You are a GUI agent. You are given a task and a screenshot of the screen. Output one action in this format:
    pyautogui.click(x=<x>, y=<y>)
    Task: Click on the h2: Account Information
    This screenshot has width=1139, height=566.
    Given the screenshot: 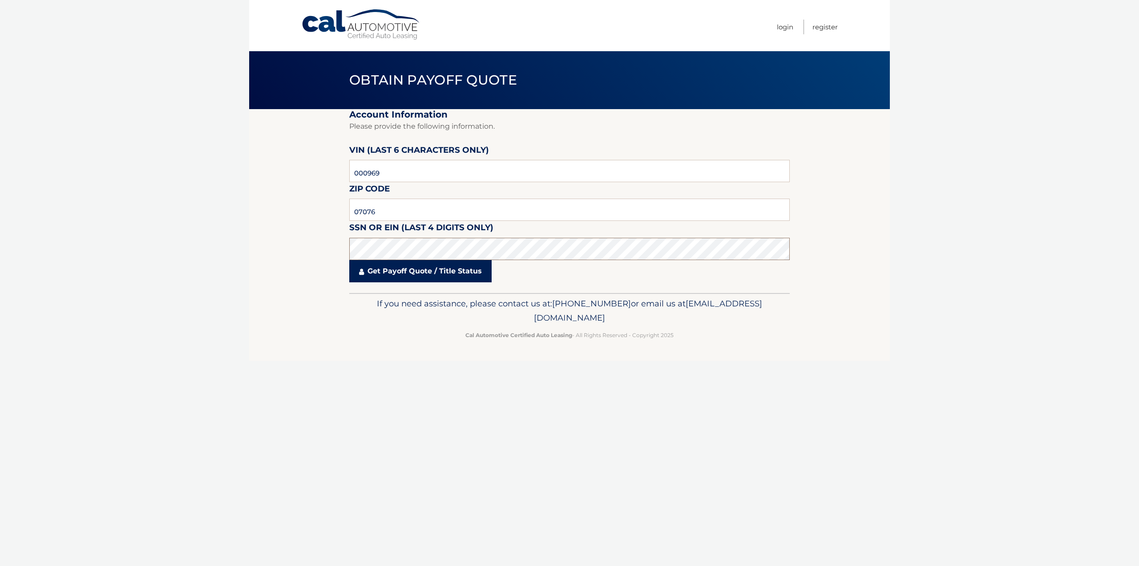 What is the action you would take?
    pyautogui.click(x=570, y=114)
    